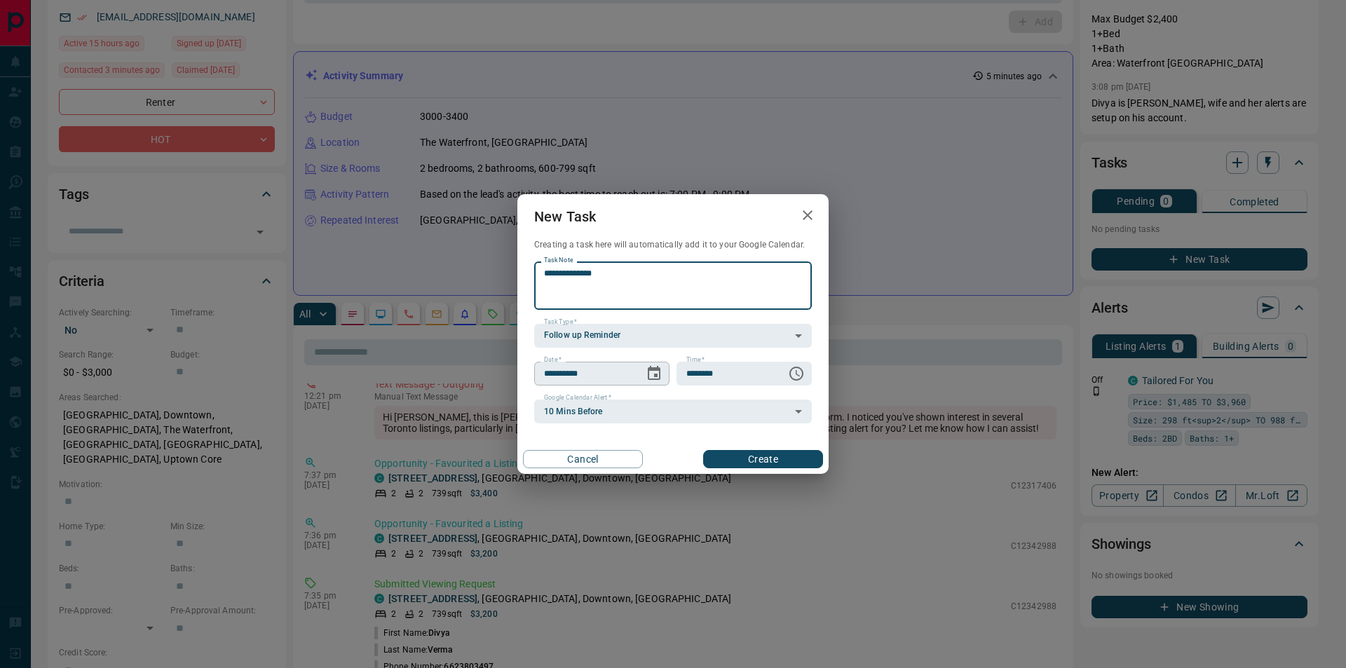 The image size is (1346, 668). What do you see at coordinates (582, 459) in the screenshot?
I see `button: Cancel` at bounding box center [582, 459].